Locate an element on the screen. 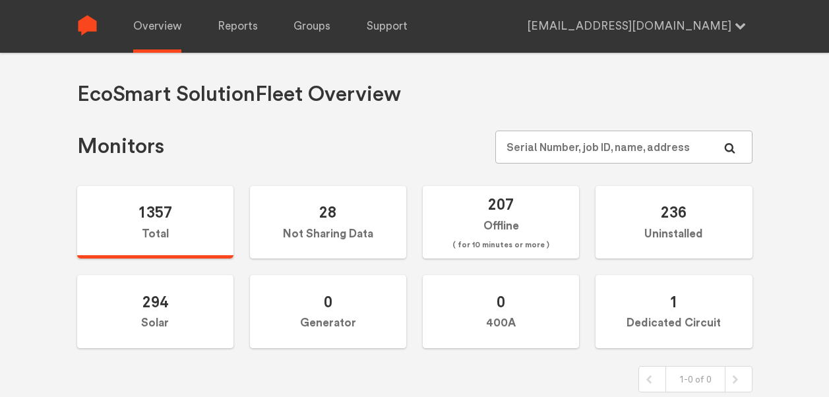 This screenshot has height=397, width=829. span: 1357 is located at coordinates (155, 212).